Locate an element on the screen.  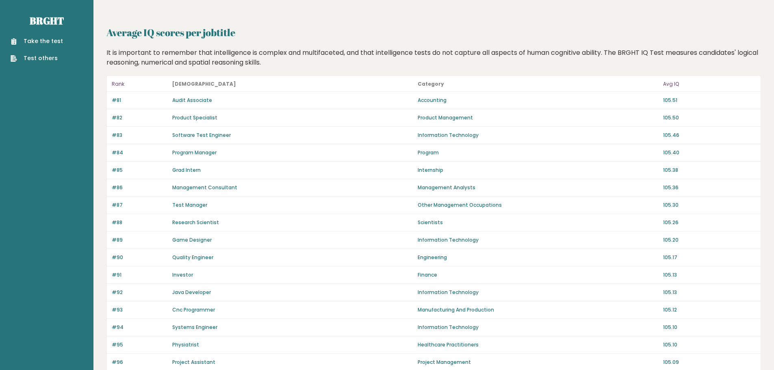
p: #88 is located at coordinates (139, 223).